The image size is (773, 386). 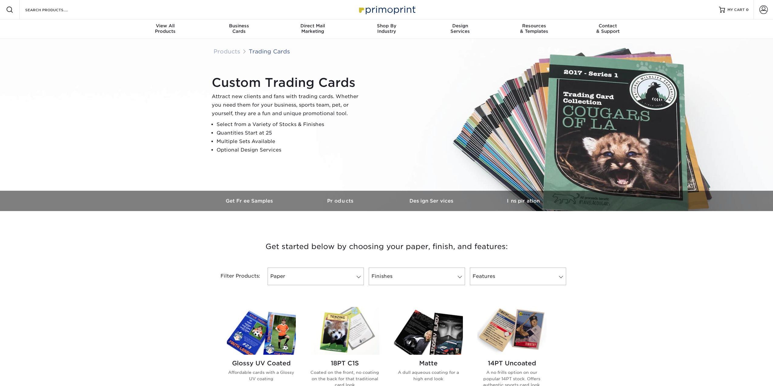 I want to click on img: Primoprint, so click(x=387, y=9).